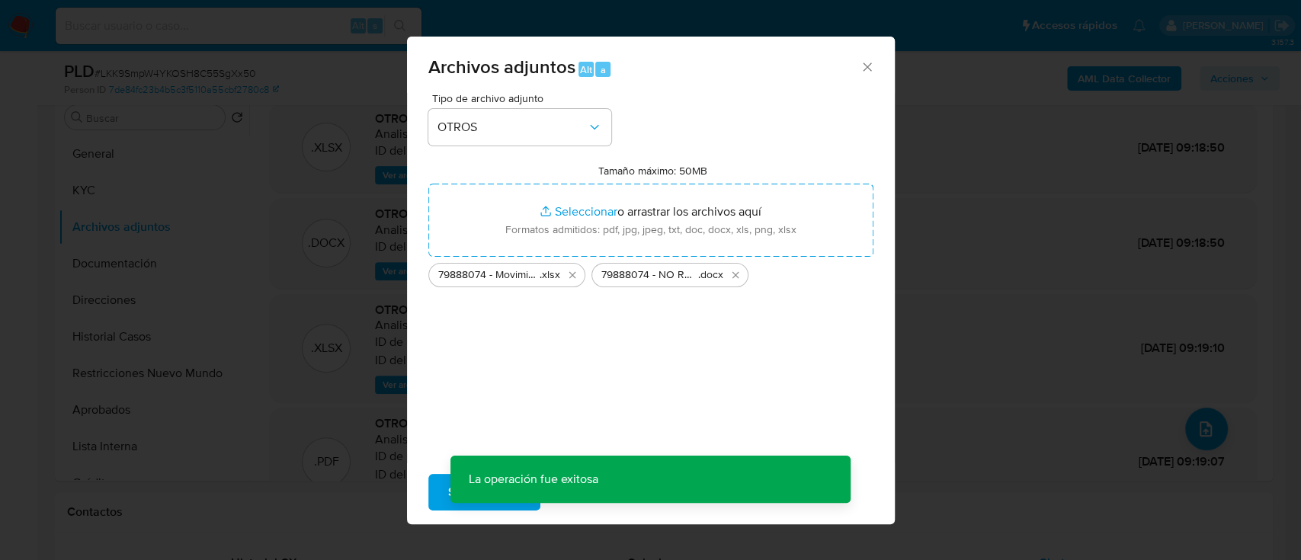 This screenshot has height=560, width=1301. I want to click on button: Eliminar 79888074 - NO ROI LKK9SmpW4YKOSH8C55SgXx50_2025_09_08_12_27_18.docx, so click(736, 275).